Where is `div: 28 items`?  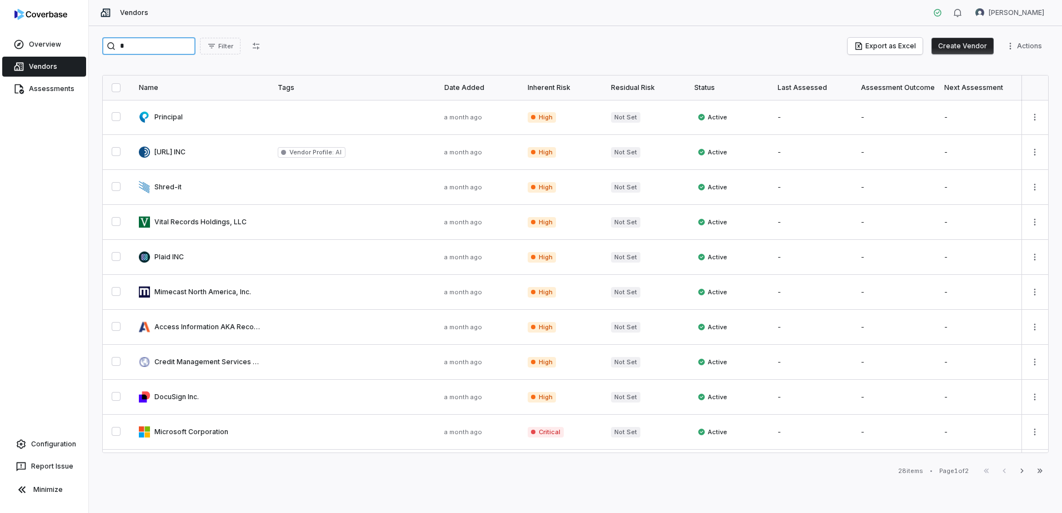
div: 28 items is located at coordinates (910, 471).